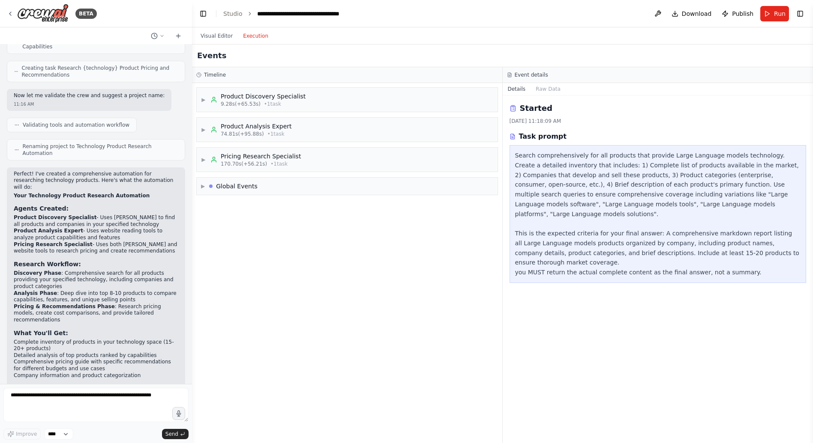 The image size is (813, 443). What do you see at coordinates (536, 108) in the screenshot?
I see `h2: Started` at bounding box center [536, 108].